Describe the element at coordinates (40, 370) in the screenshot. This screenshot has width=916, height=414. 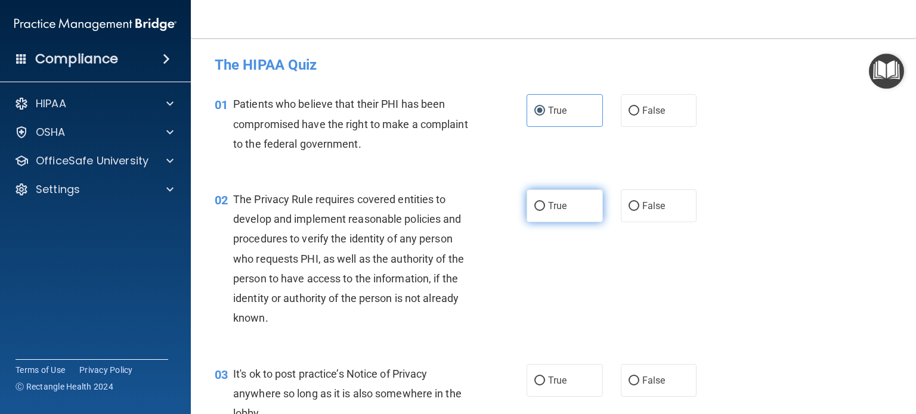
I see `a: Terms of Use` at that location.